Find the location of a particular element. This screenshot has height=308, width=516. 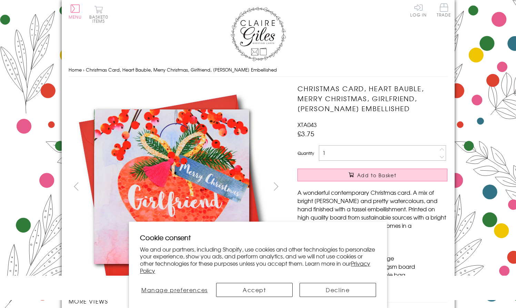

span: £3.75 is located at coordinates (306, 134).